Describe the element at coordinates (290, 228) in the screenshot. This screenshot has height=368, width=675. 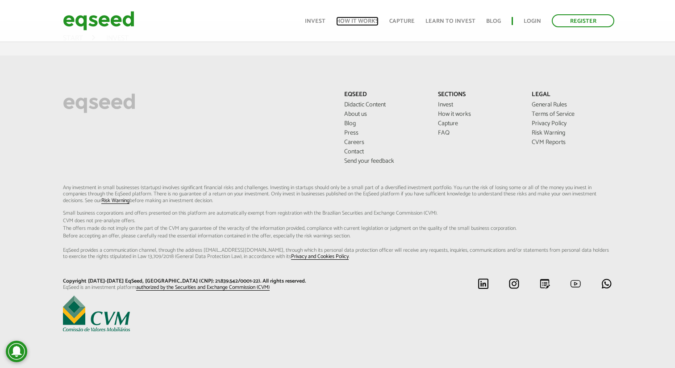
I see `font: The offers made do not imply on the part of the CVM any guarantee of the veracity of the informat...` at that location.